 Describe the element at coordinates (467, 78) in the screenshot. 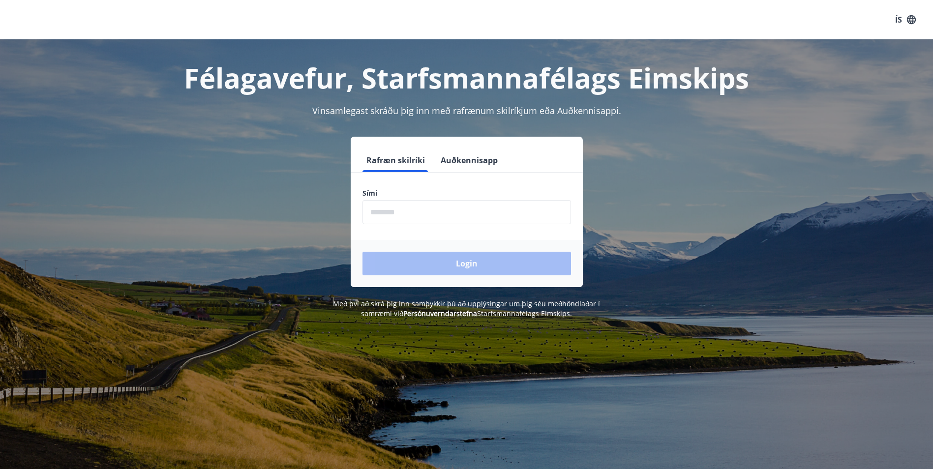

I see `h1: Félagavefur, Starfsmannafélags Eimskips` at that location.